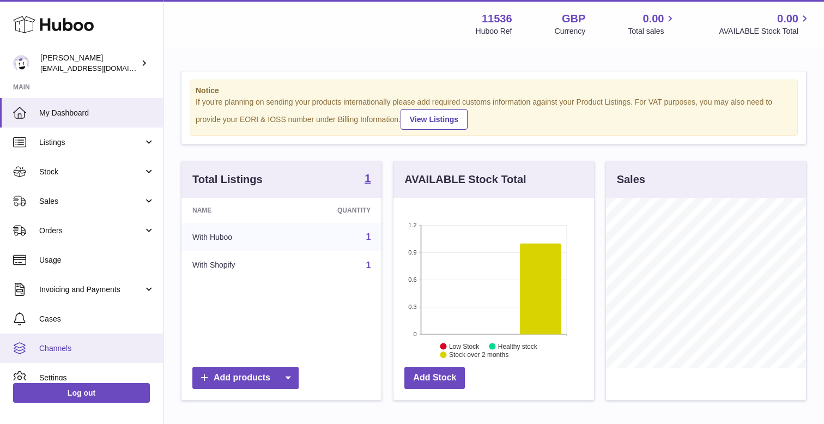 Image resolution: width=824 pixels, height=424 pixels. What do you see at coordinates (97, 113) in the screenshot?
I see `span: My Dashboard` at bounding box center [97, 113].